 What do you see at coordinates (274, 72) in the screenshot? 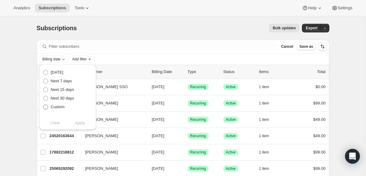
I see `div: Items` at bounding box center [274, 72].